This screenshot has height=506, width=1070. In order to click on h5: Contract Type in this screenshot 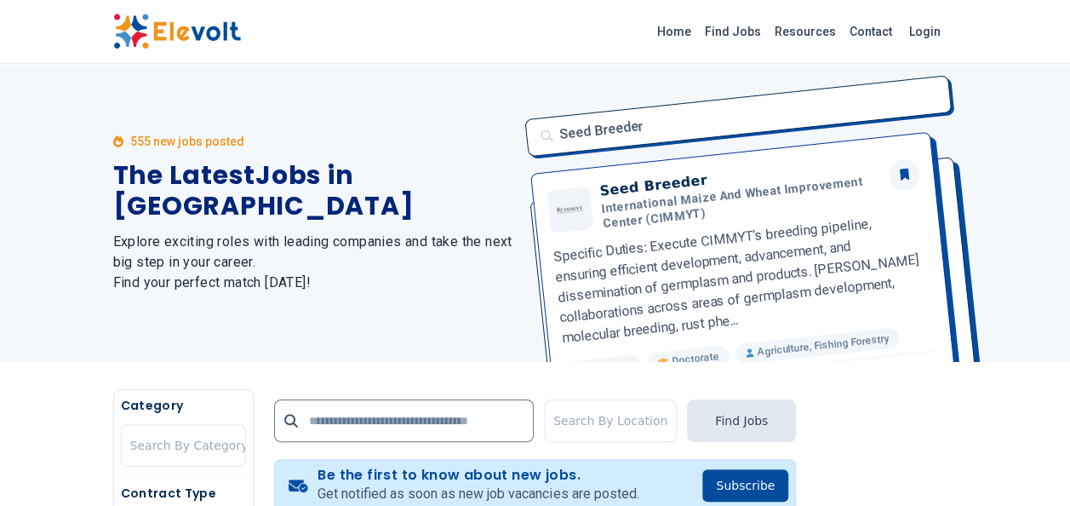, I will do `click(183, 493)`.